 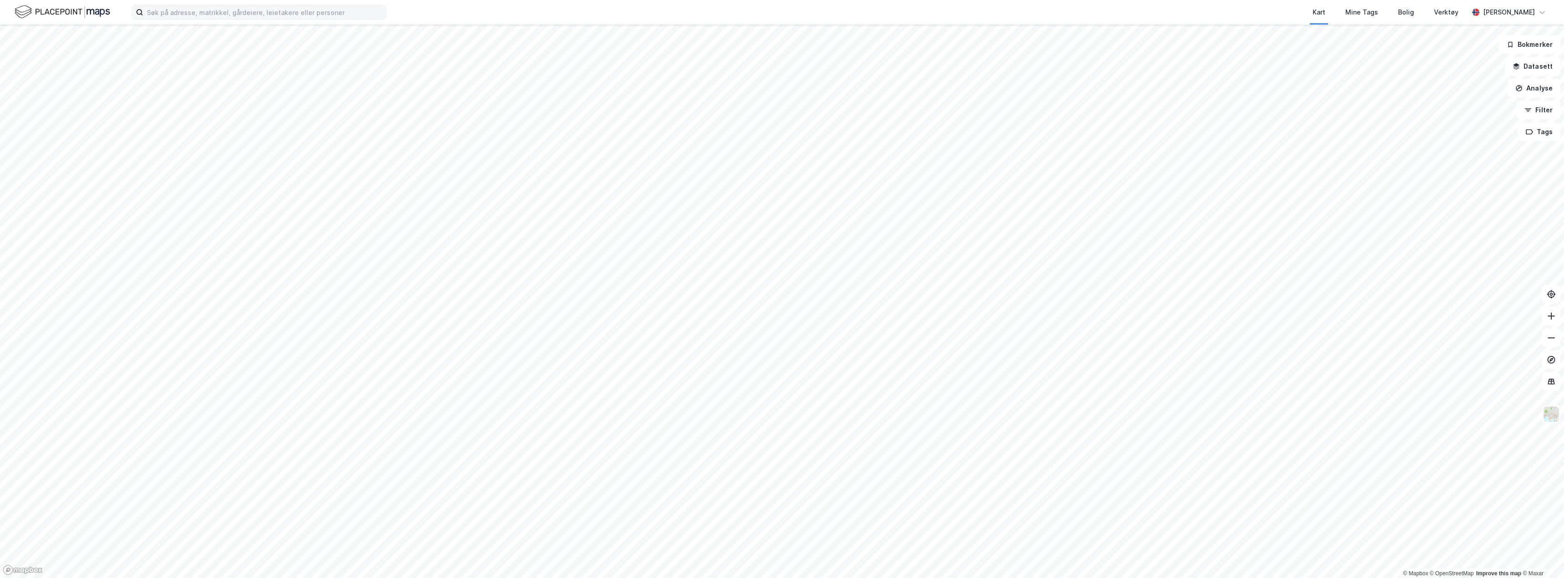 I want to click on input: Søk på adresse, matrikkel, gårdeiere, leietakere eller personer, so click(x=265, y=12).